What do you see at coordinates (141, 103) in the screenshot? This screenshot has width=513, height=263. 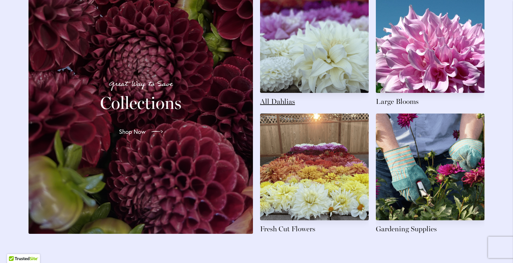 I see `h2: Collections` at bounding box center [141, 103].